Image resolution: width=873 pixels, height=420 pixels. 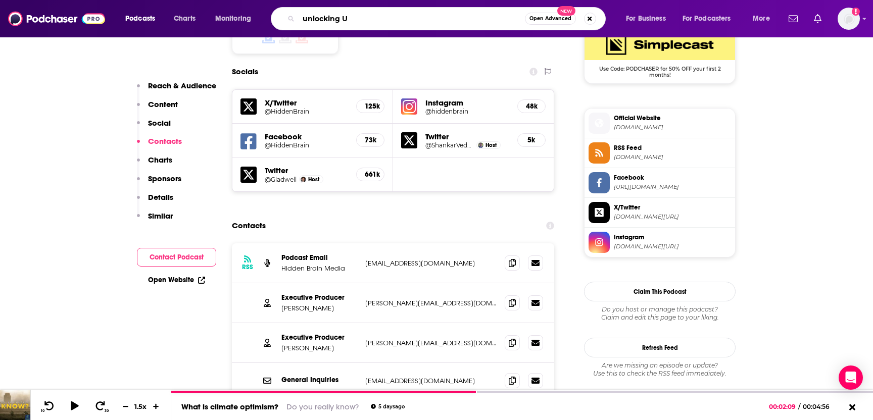 What do you see at coordinates (550, 19) in the screenshot?
I see `span: Open Advanced` at bounding box center [550, 19].